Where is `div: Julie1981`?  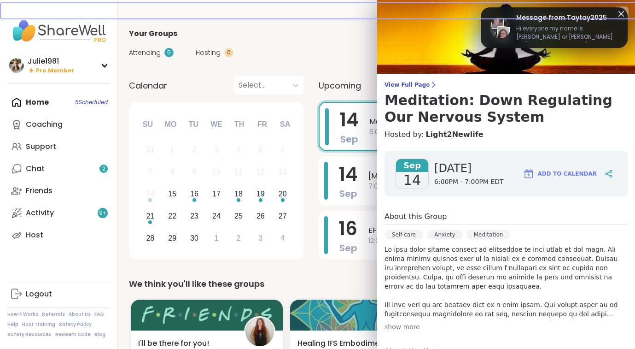 div: Julie1981 is located at coordinates (51, 61).